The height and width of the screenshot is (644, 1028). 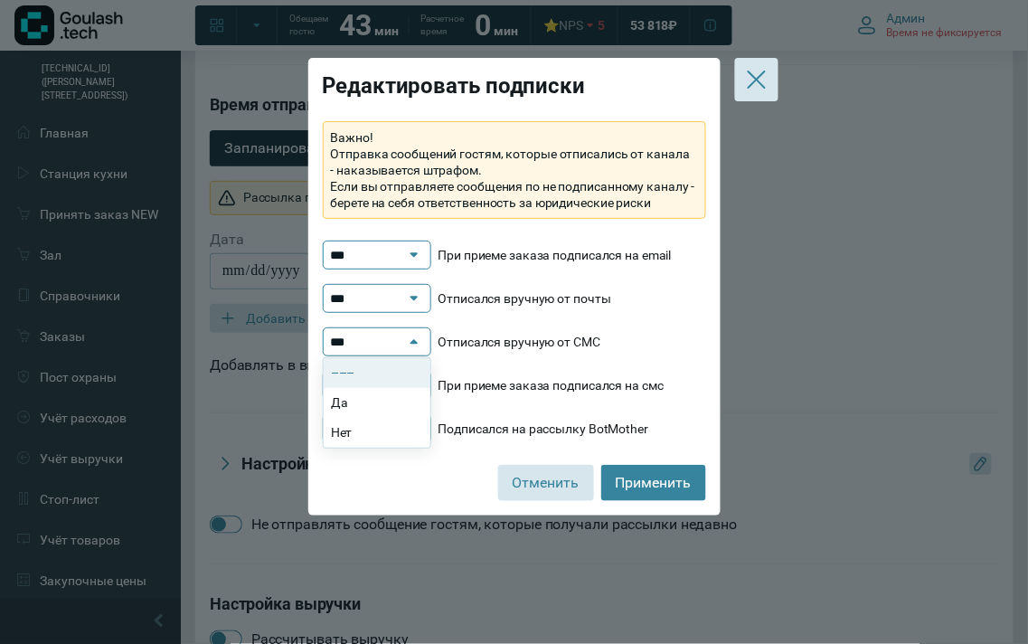 What do you see at coordinates (546, 483) in the screenshot?
I see `button: Отменить` at bounding box center [546, 483].